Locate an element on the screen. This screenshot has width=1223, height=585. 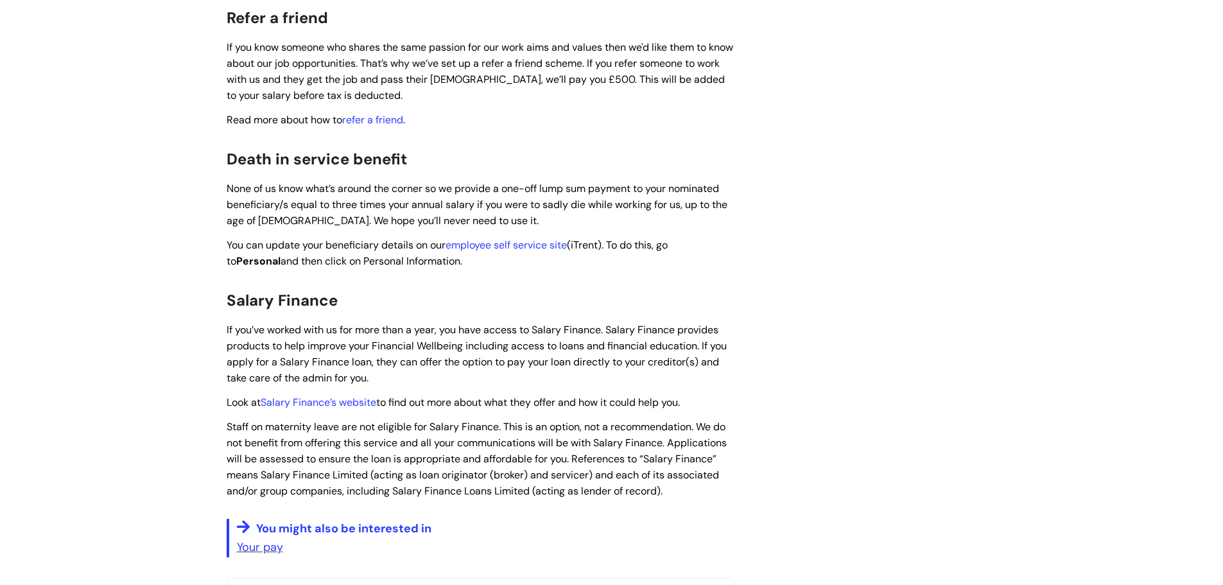
span: You can update your beneficiary details on our (iTrent). To do this, go to is located at coordinates (447, 253).